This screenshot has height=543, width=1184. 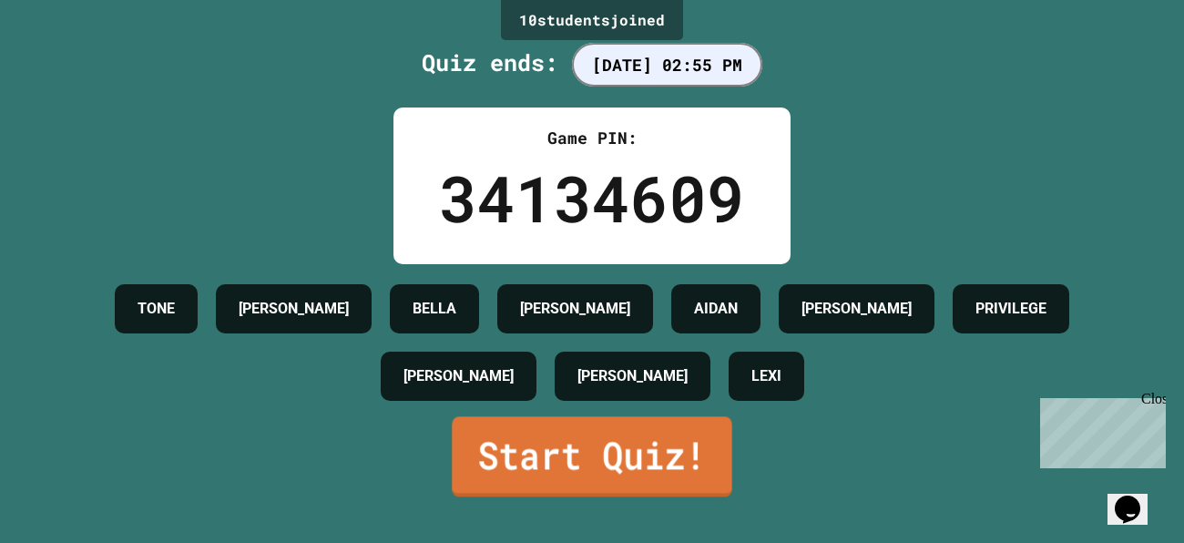 What do you see at coordinates (592, 63) in the screenshot?
I see `div: Quiz ends:` at bounding box center [592, 63].